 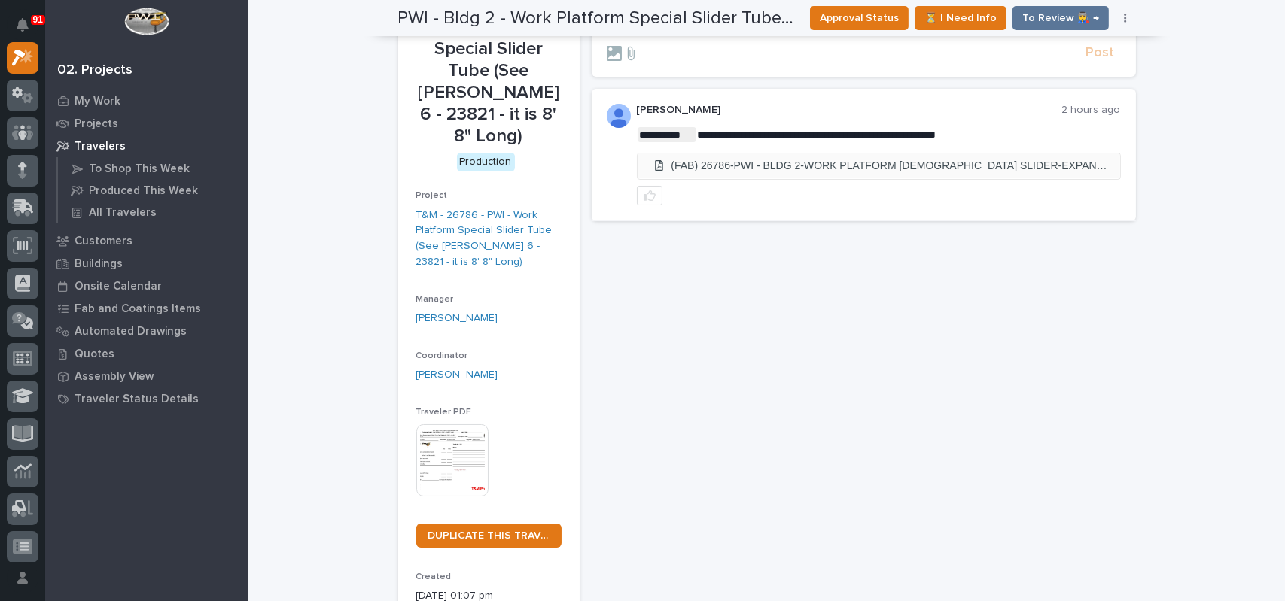 What do you see at coordinates (486, 162) in the screenshot?
I see `div: Production` at bounding box center [486, 162].